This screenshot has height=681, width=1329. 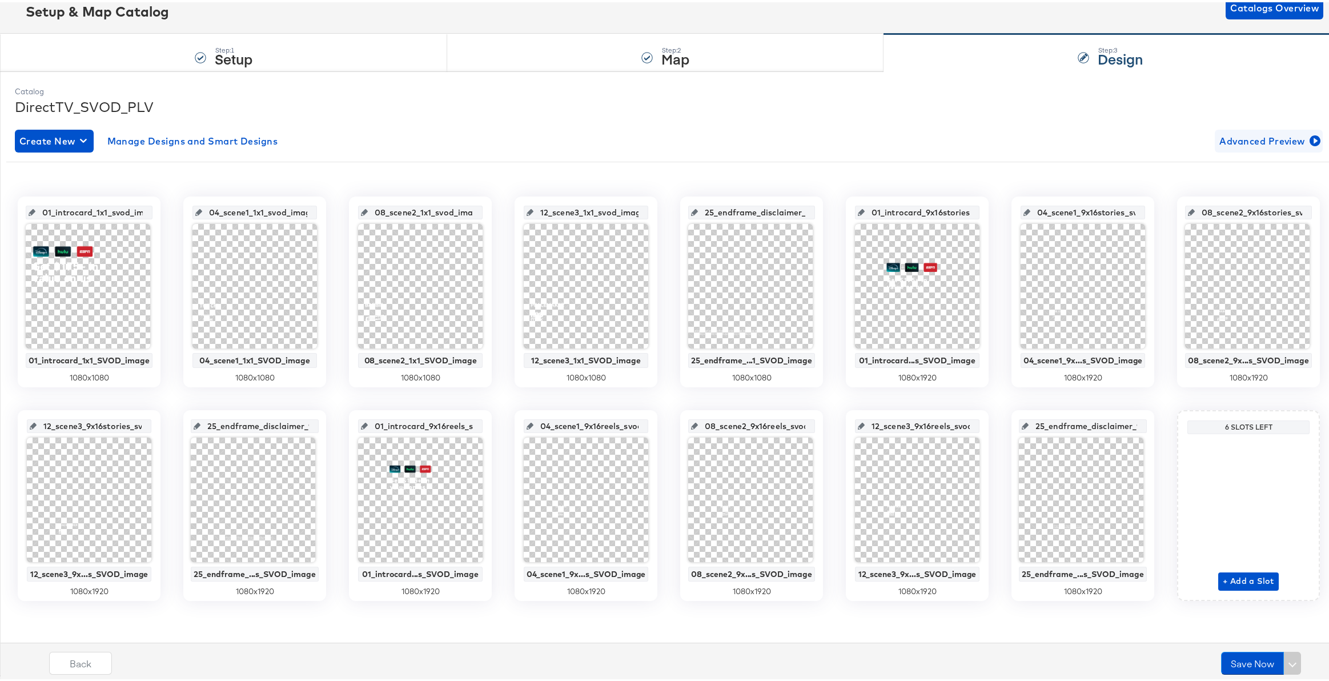 I want to click on strong: Map, so click(x=675, y=56).